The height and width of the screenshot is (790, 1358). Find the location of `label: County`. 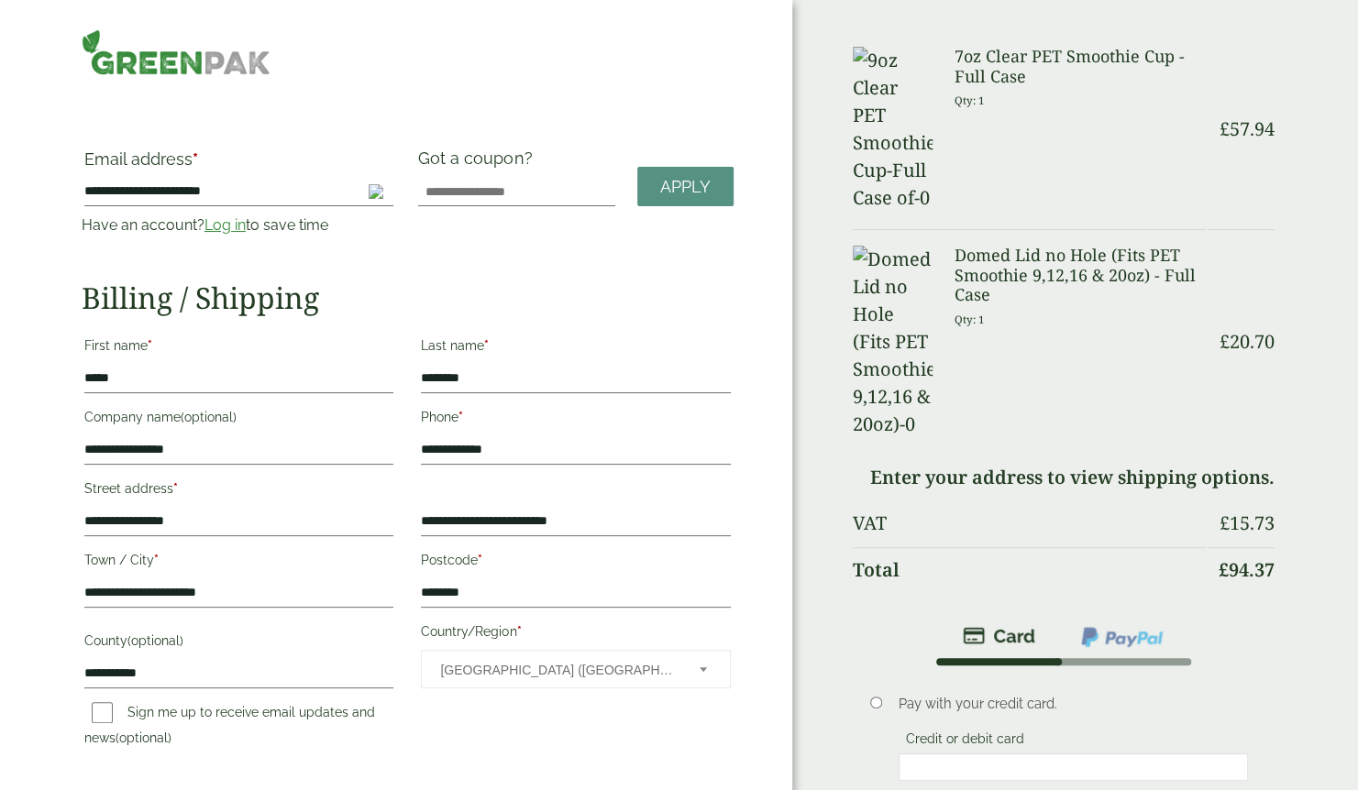

label: County is located at coordinates (239, 643).